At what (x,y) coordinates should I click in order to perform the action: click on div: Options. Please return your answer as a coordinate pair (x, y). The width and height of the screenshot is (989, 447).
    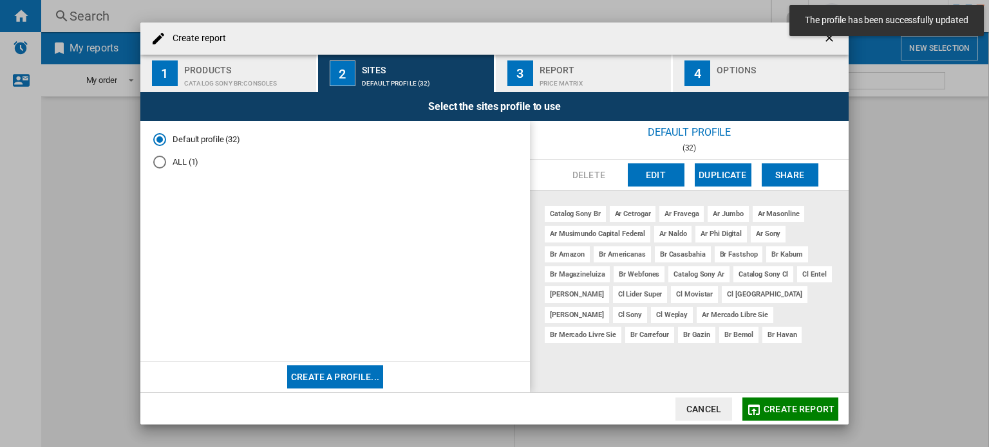
    Looking at the image, I should click on (780, 66).